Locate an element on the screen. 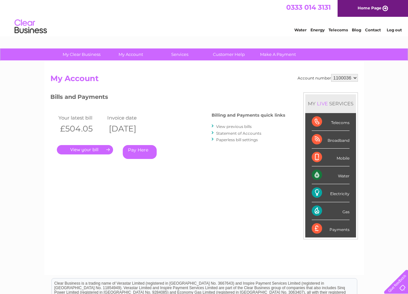 The image size is (408, 294). a: Services is located at coordinates (180, 54).